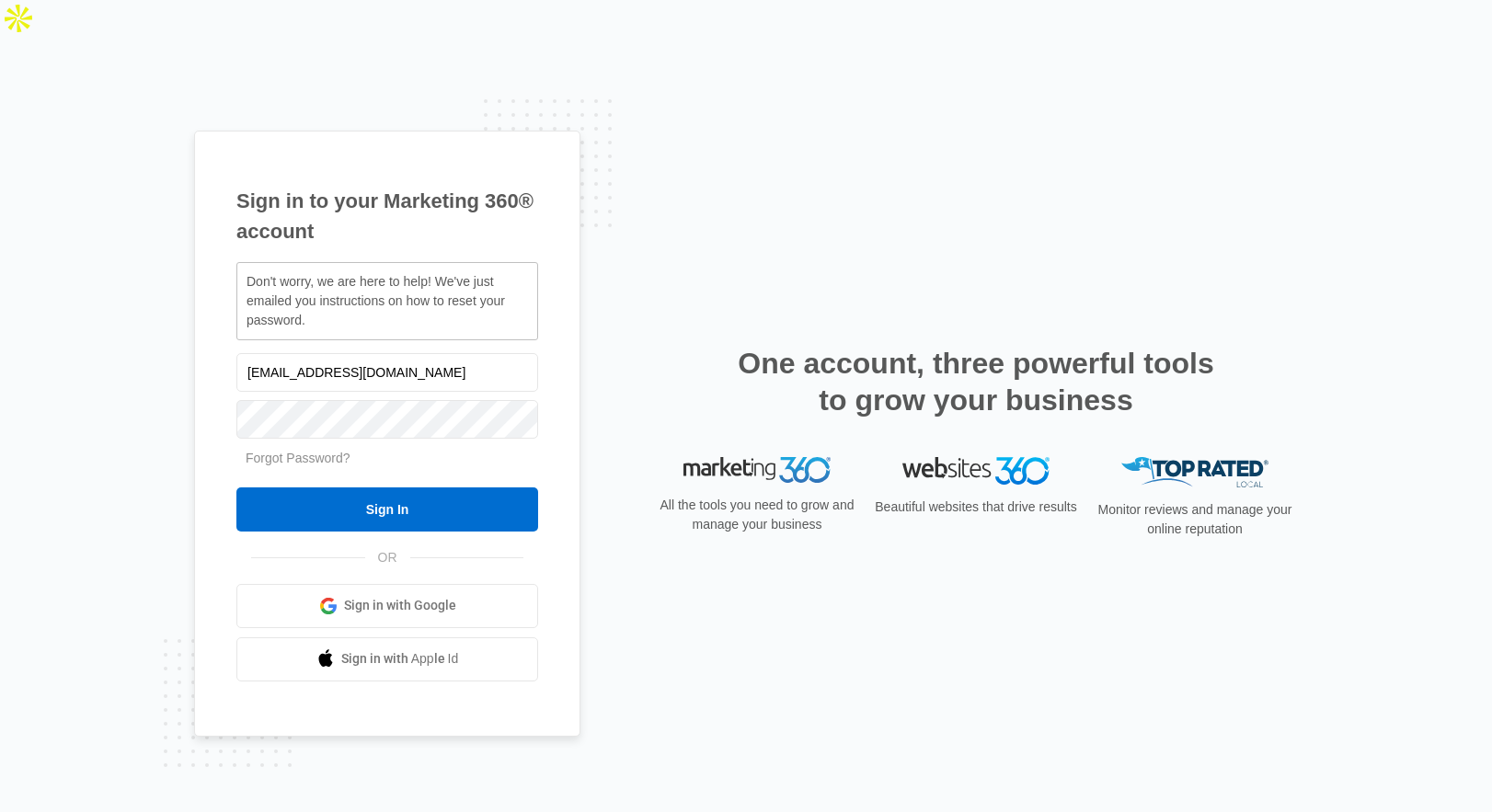 The image size is (1492, 812). I want to click on input: Email, so click(387, 373).